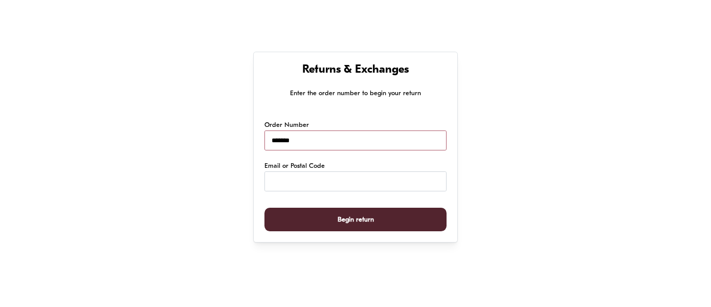 This screenshot has height=307, width=711. Describe the element at coordinates (355, 93) in the screenshot. I see `p: Enter the order number to begin your return` at that location.